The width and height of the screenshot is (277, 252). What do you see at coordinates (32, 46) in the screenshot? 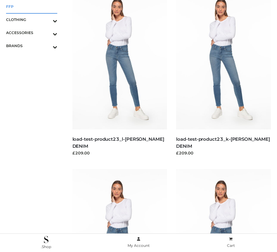
I see `span: BRANDS` at bounding box center [32, 46].